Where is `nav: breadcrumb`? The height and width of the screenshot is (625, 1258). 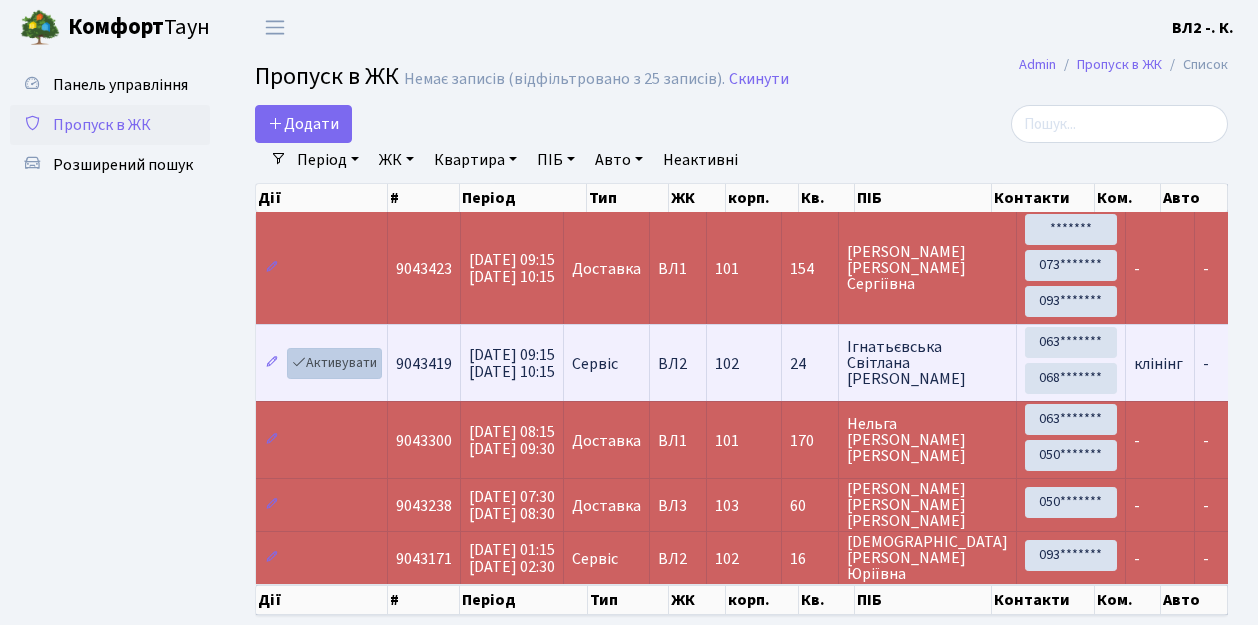
nav: breadcrumb is located at coordinates (1123, 65).